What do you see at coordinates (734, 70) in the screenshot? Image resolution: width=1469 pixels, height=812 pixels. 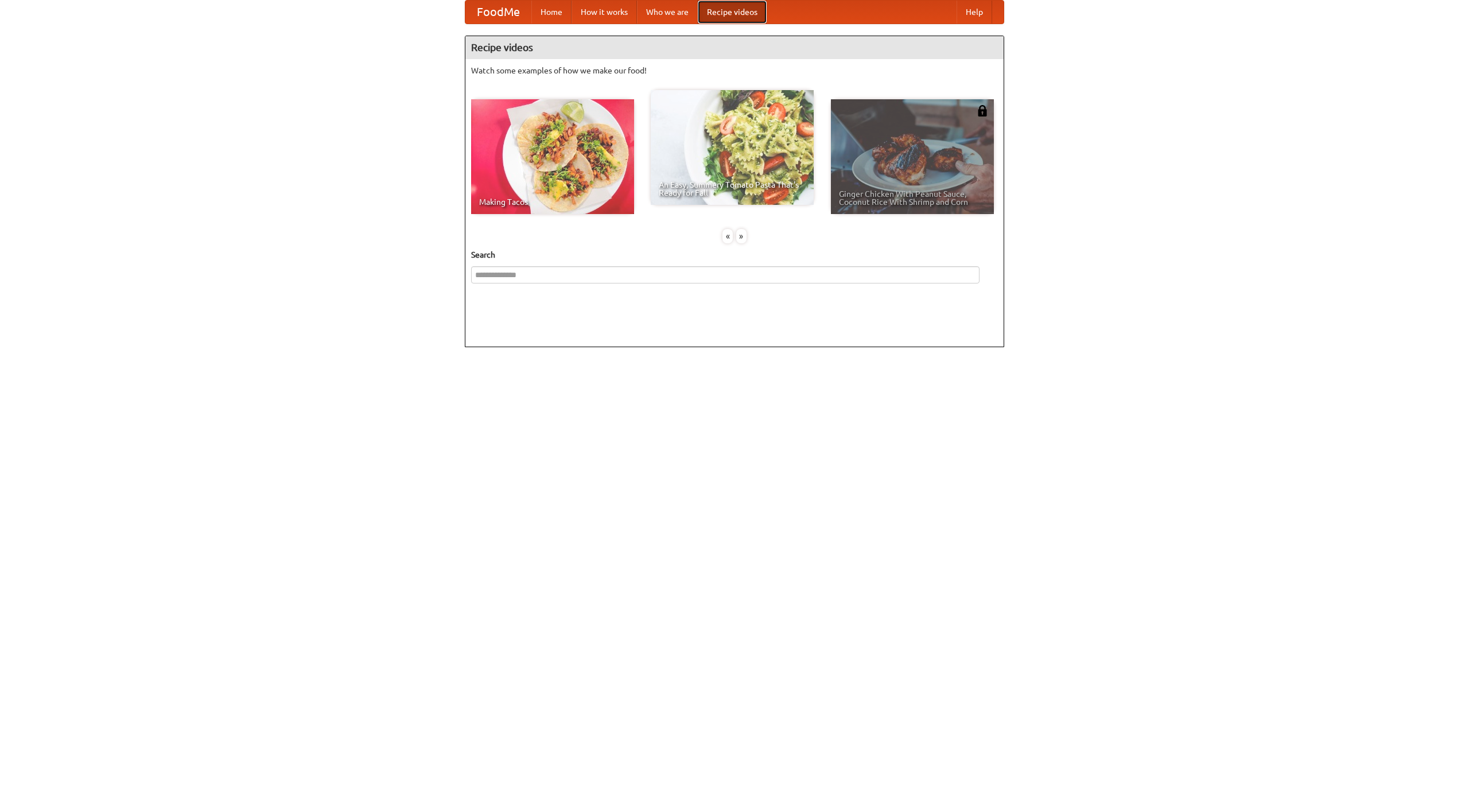 I see `p: Watch some examples of how we make our food!` at bounding box center [734, 70].